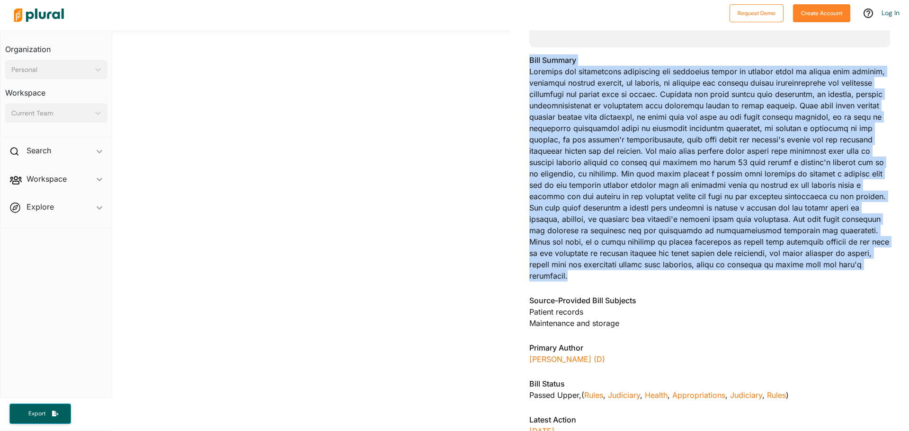 Image resolution: width=909 pixels, height=431 pixels. I want to click on a: Appropriations, so click(699, 395).